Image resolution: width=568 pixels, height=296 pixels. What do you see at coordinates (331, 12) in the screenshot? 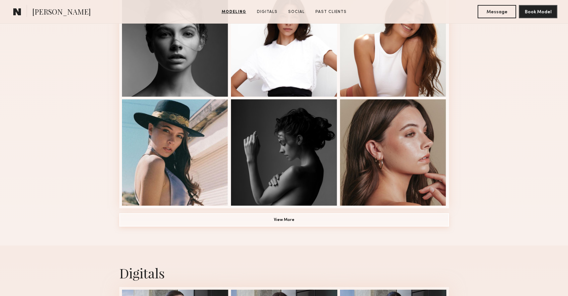
I see `a: Past Clients` at bounding box center [331, 12].